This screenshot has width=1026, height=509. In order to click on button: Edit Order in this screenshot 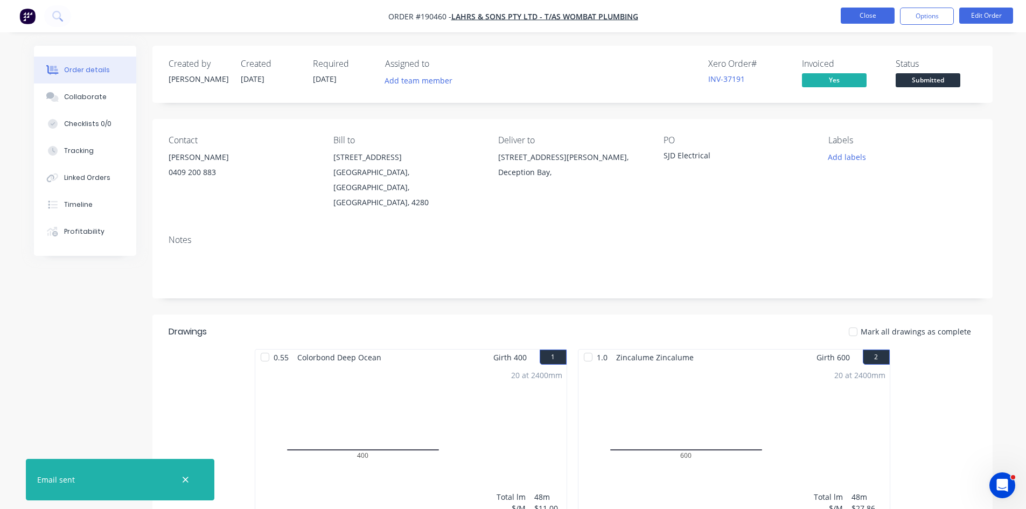, I will do `click(986, 16)`.